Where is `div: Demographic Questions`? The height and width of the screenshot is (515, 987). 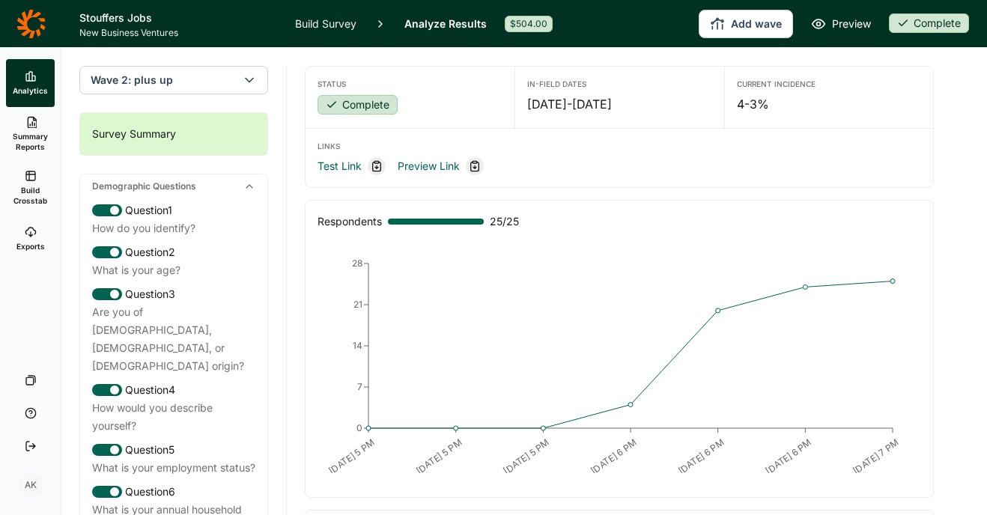
div: Demographic Questions is located at coordinates (174, 186).